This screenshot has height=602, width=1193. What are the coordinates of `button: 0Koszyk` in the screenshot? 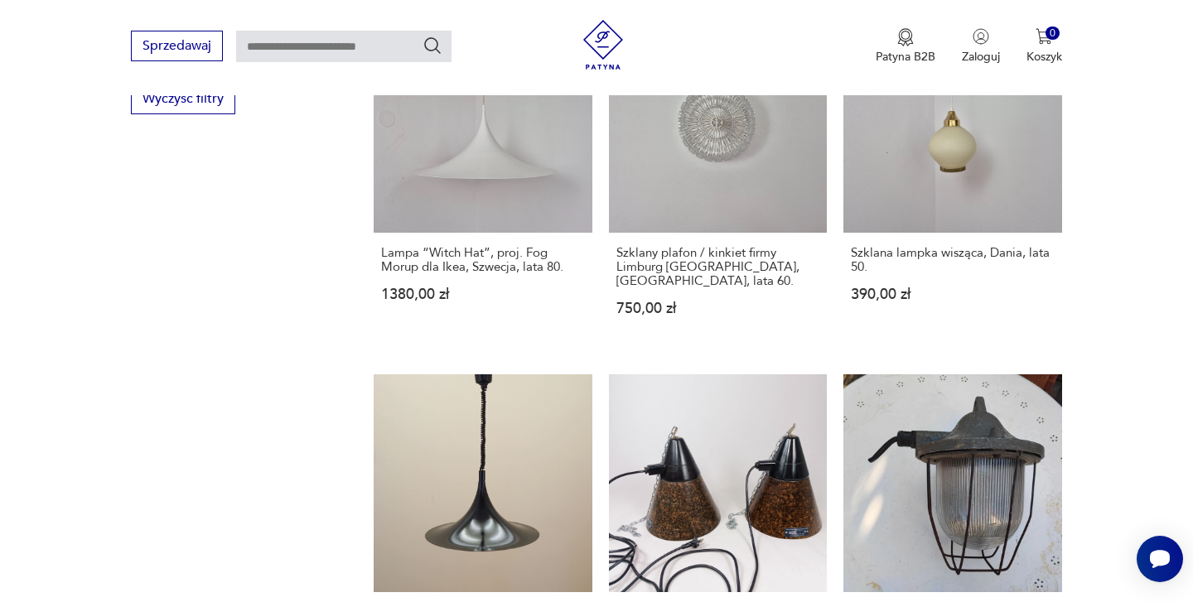 It's located at (1044, 46).